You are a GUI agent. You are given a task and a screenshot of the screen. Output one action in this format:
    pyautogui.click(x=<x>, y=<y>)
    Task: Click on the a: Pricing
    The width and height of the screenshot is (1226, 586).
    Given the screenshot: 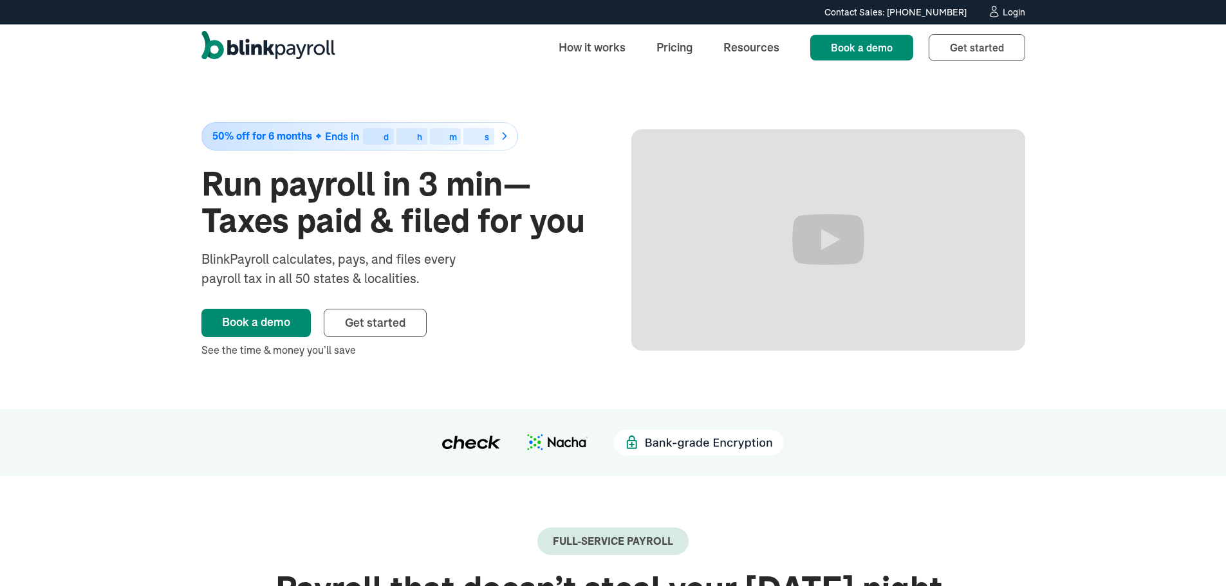 What is the action you would take?
    pyautogui.click(x=675, y=47)
    